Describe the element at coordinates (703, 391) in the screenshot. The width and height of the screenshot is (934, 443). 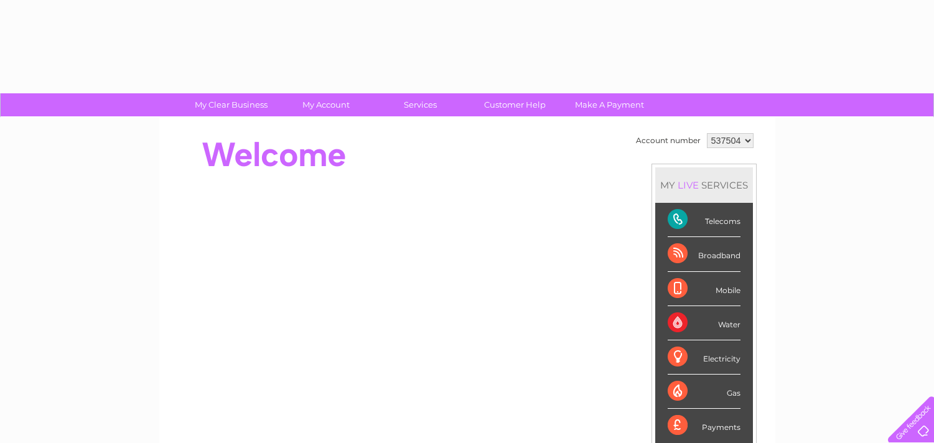
I see `div: Gas` at that location.